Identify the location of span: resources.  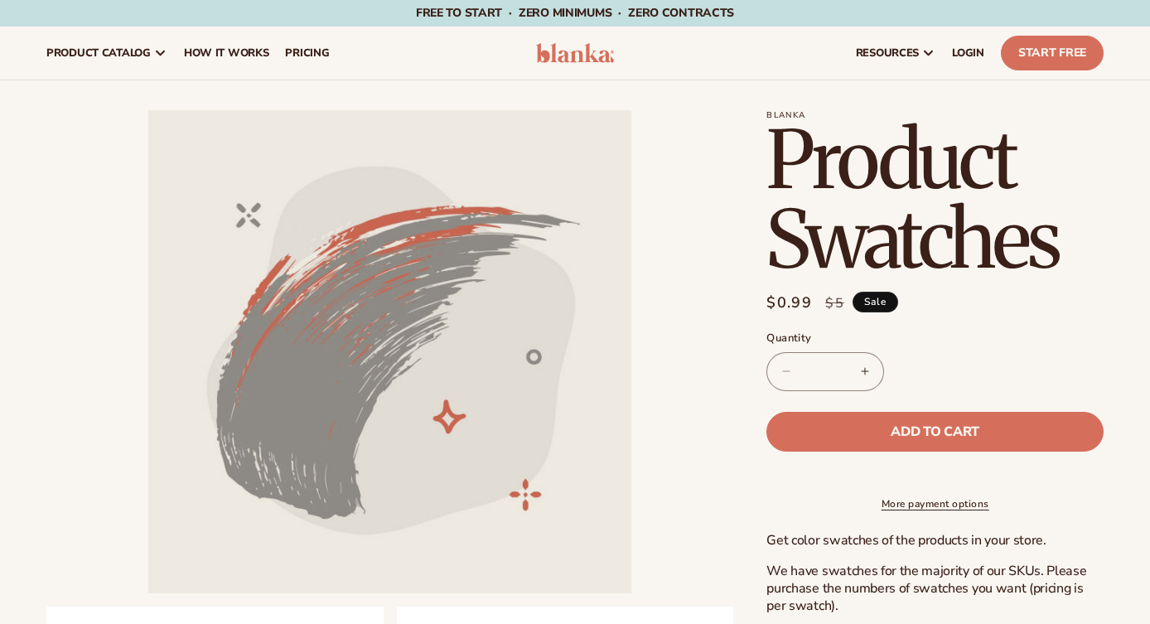
(888, 53).